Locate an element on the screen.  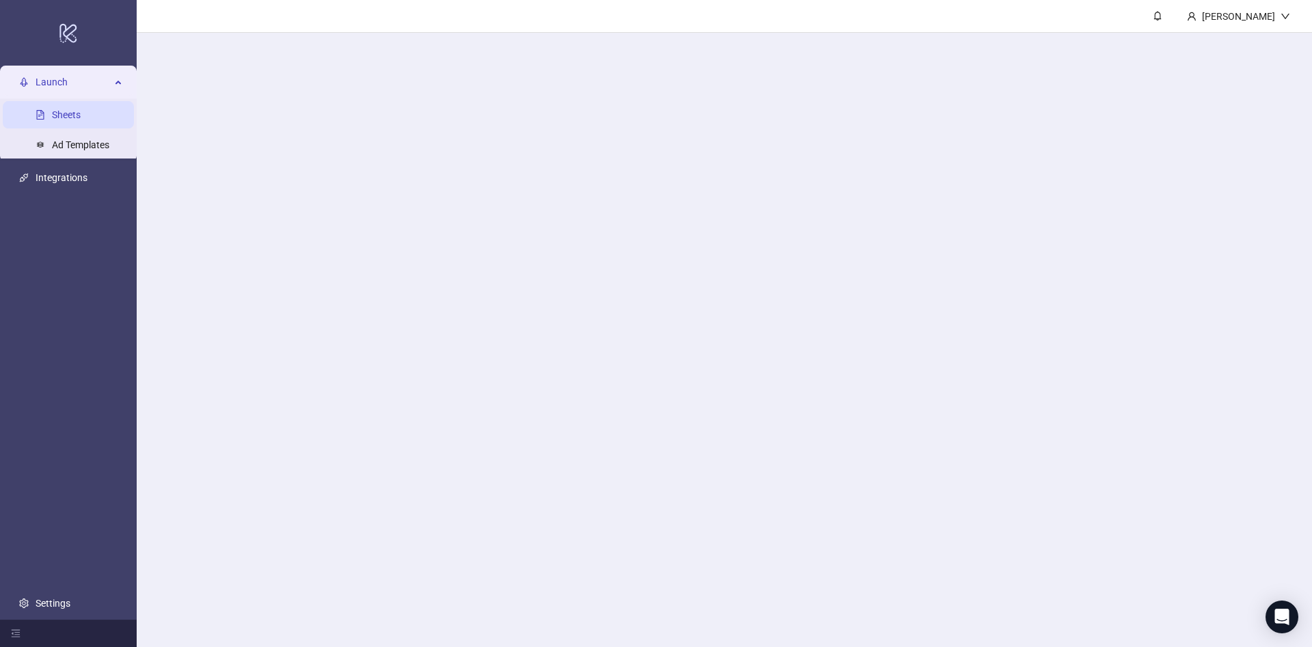
a: Integrations is located at coordinates (62, 178).